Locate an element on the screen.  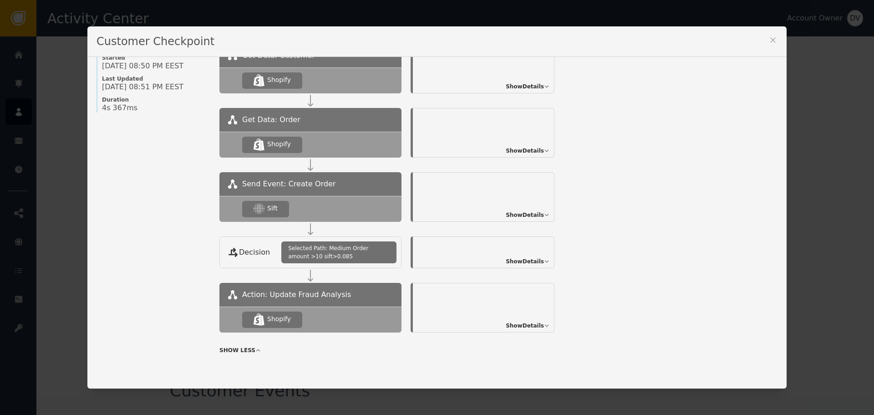
span: Started is located at coordinates (156, 58).